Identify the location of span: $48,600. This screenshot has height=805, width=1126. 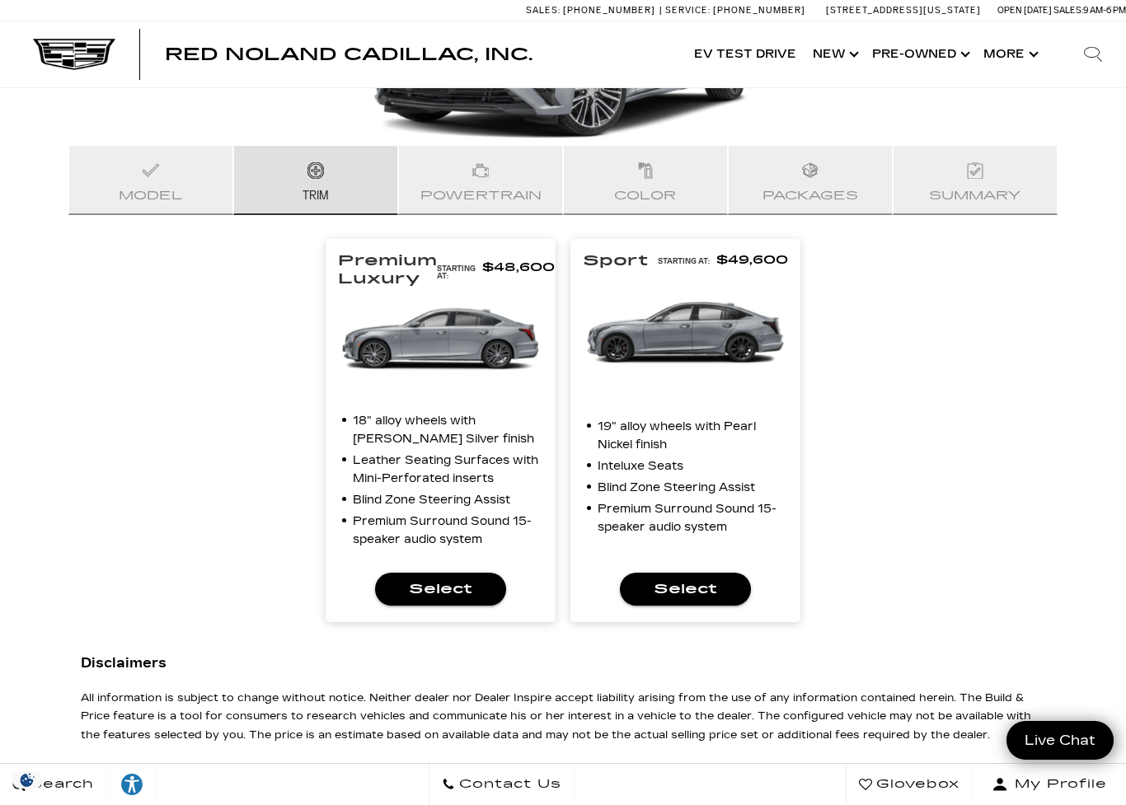
(518, 267).